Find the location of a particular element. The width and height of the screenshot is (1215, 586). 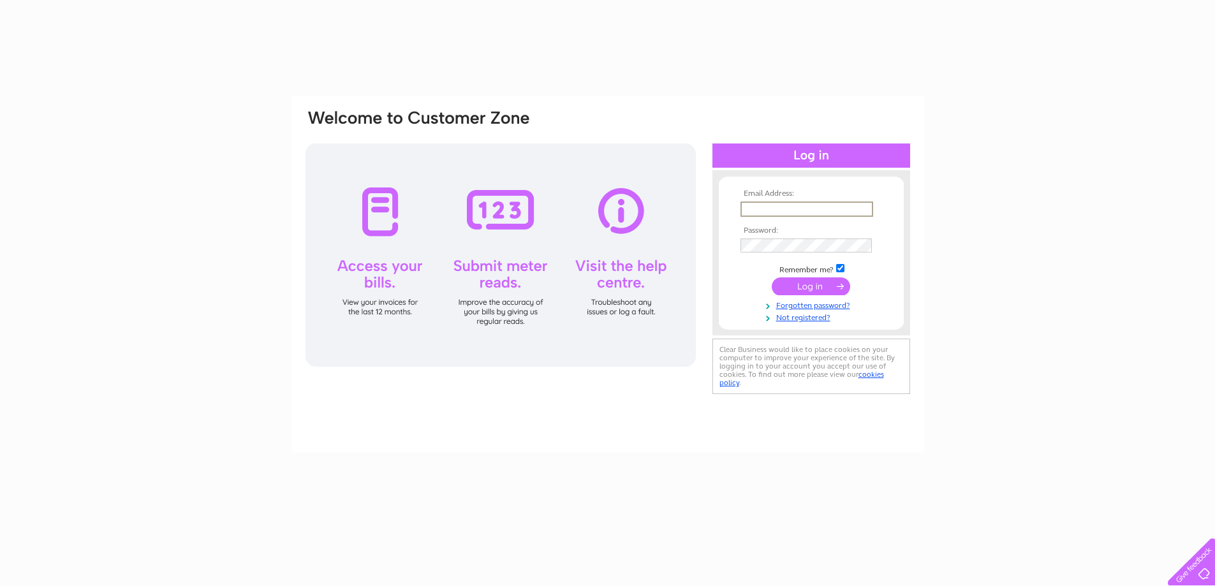

input: Submit is located at coordinates (811, 286).